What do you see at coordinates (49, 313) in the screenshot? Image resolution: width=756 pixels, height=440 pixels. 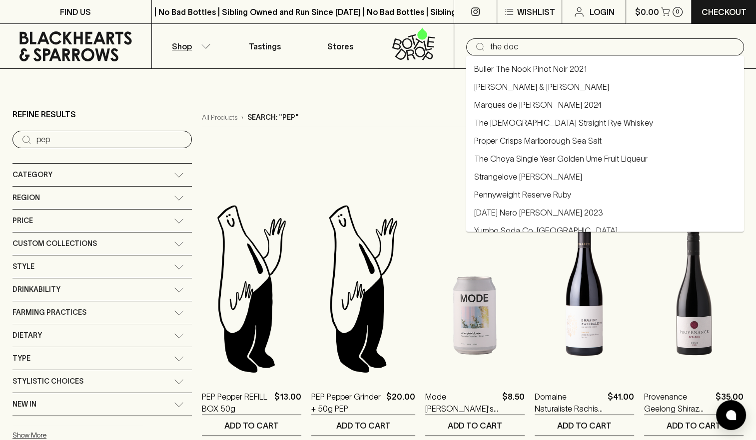 I see `span: Farming Practices` at bounding box center [49, 313].